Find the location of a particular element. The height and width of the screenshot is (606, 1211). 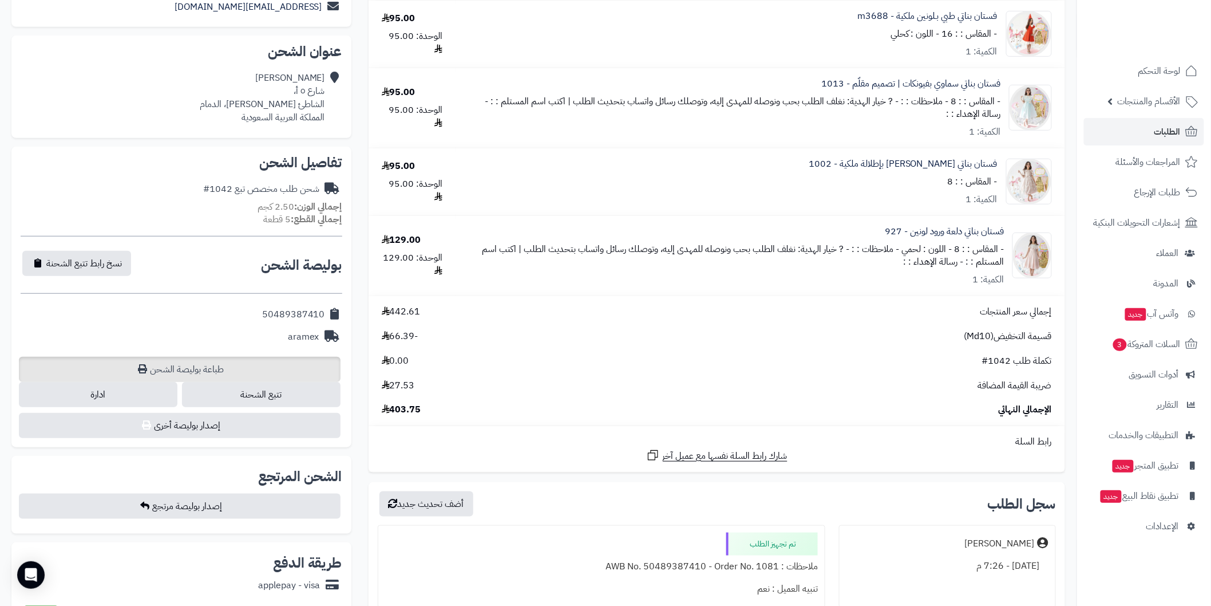

button: إصدار بوليصة مرتجع is located at coordinates (180, 506).